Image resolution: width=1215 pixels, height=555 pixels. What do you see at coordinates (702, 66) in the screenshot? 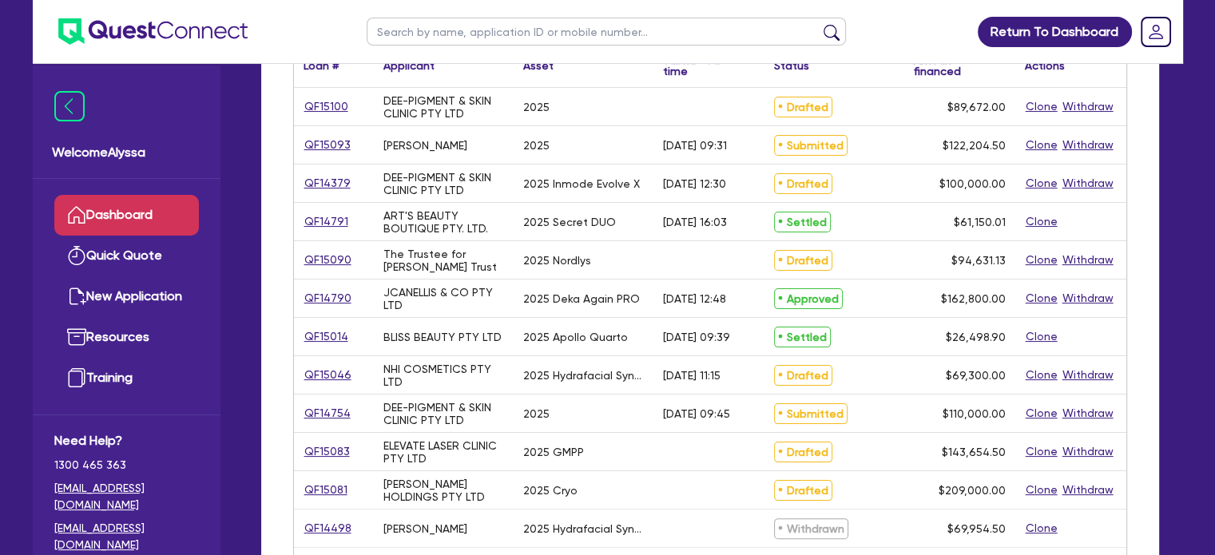
I see `div: Submitted time` at bounding box center [702, 66].